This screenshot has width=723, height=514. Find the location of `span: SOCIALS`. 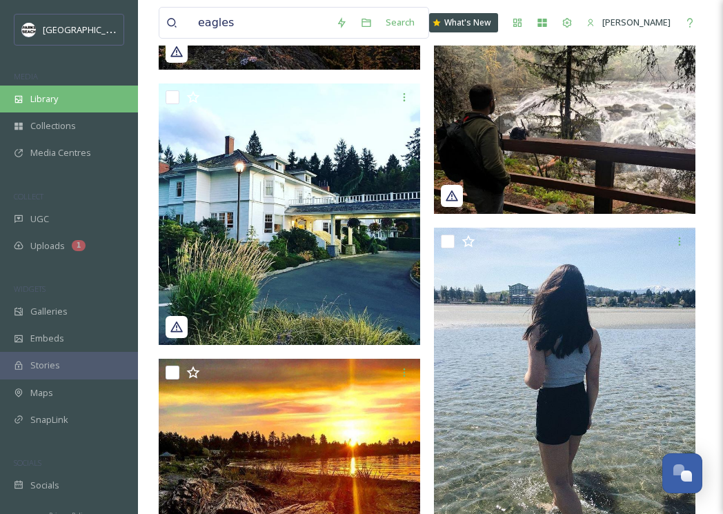

span: SOCIALS is located at coordinates (28, 462).